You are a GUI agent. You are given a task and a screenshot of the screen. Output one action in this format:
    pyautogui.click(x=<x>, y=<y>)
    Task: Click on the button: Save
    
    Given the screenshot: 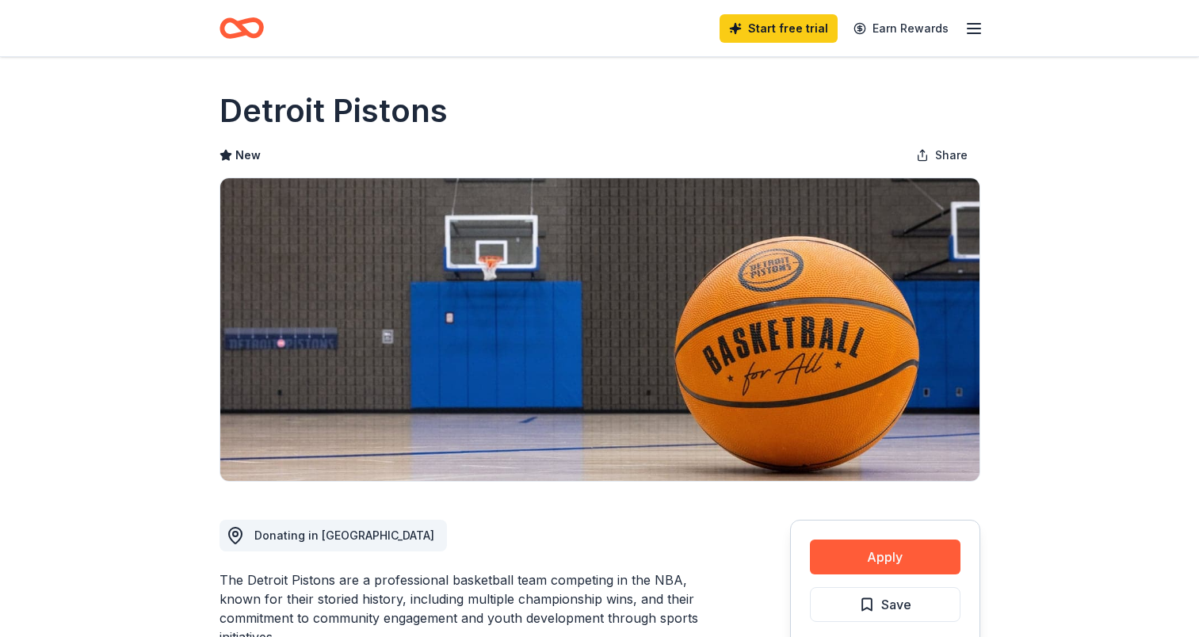 What is the action you would take?
    pyautogui.click(x=886, y=605)
    